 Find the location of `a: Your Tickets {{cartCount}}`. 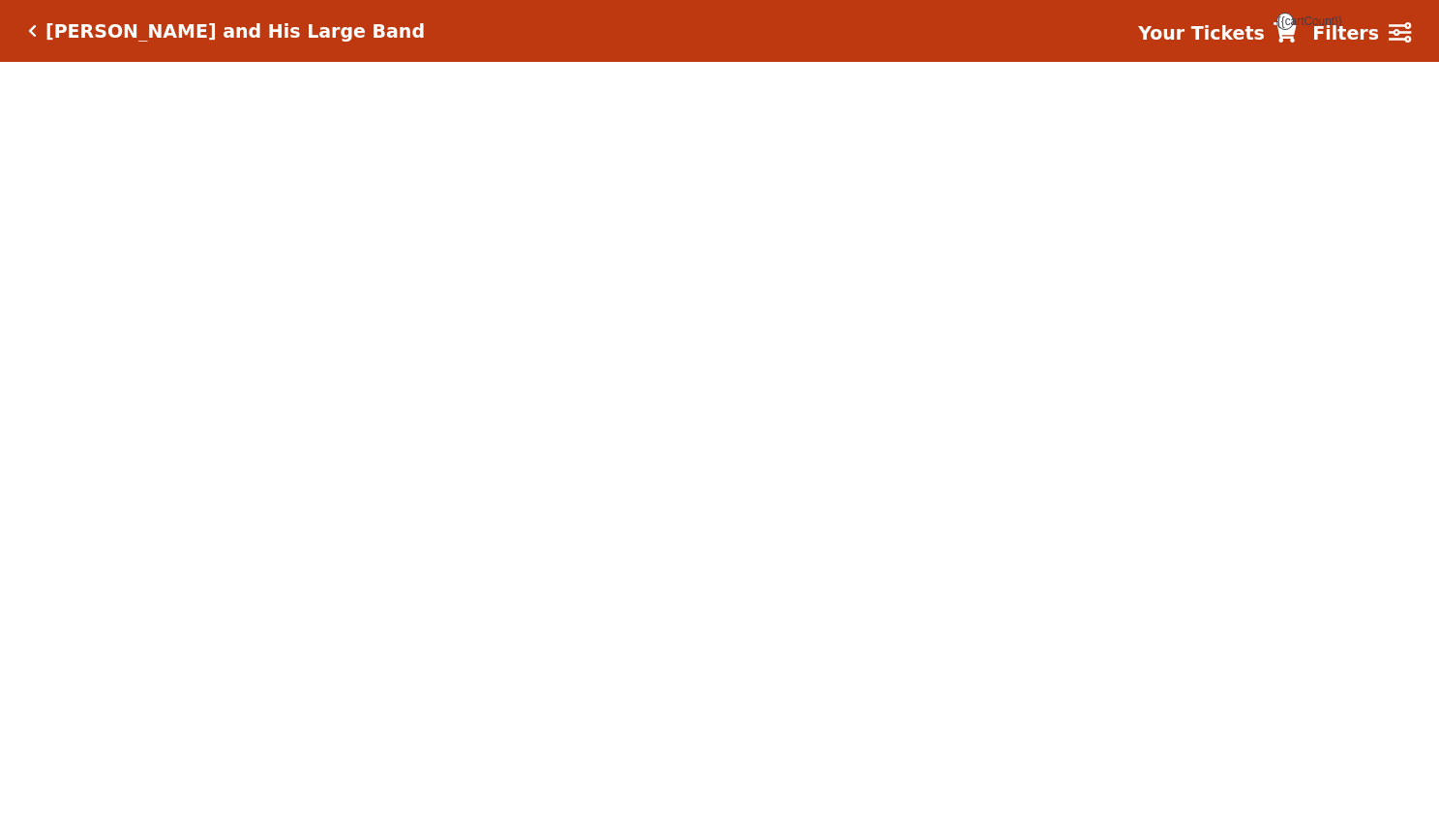

a: Your Tickets {{cartCount}} is located at coordinates (1217, 33).